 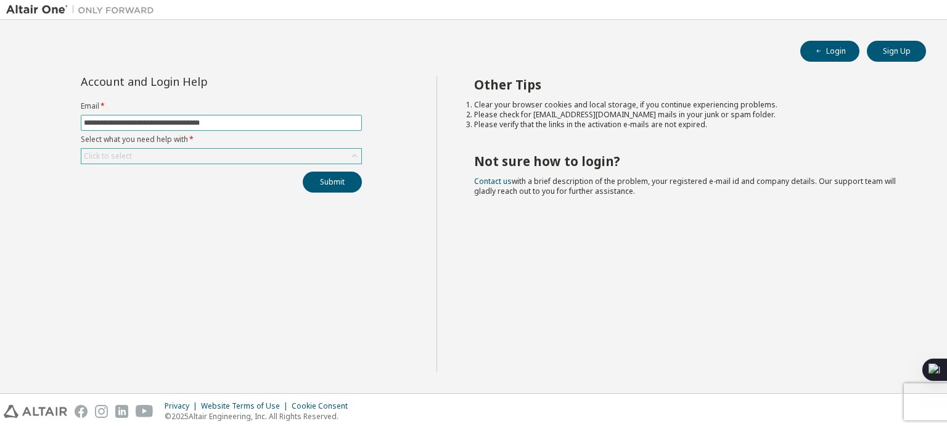 What do you see at coordinates (685, 186) in the screenshot?
I see `span: with a brief description of the problem, your registered e-mail id and company details. Our suppo...` at bounding box center [685, 186].